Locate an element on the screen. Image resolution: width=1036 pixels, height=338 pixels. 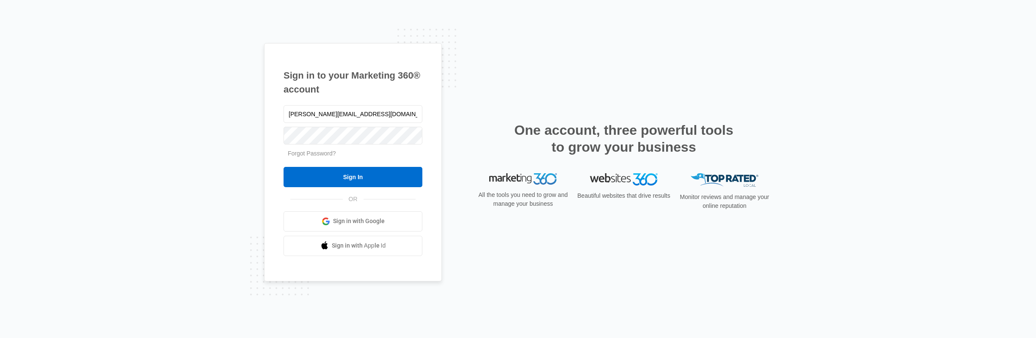
a: Forgot Password? is located at coordinates (312, 154).